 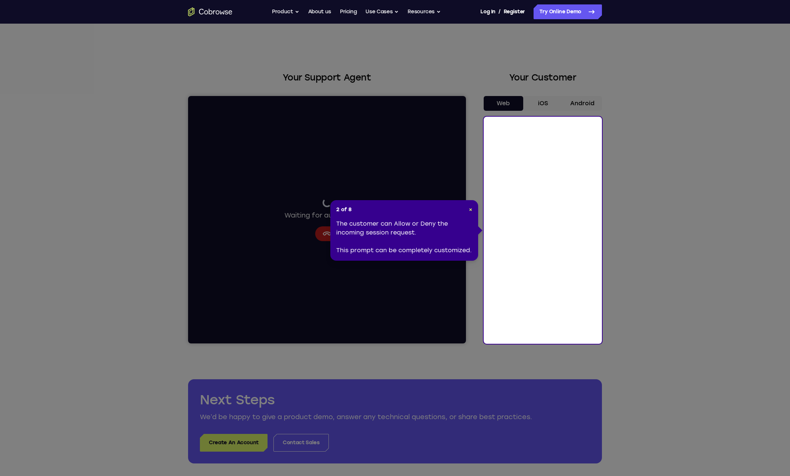 What do you see at coordinates (319, 12) in the screenshot?
I see `a: About us` at bounding box center [319, 12].